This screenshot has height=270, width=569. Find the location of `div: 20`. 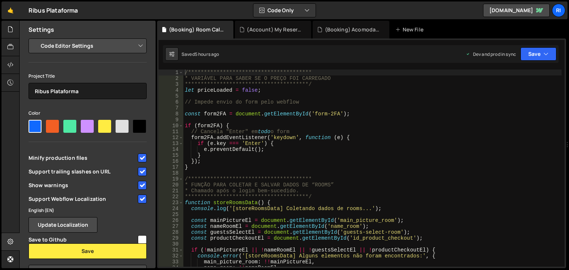

div: 20 is located at coordinates (171, 185).